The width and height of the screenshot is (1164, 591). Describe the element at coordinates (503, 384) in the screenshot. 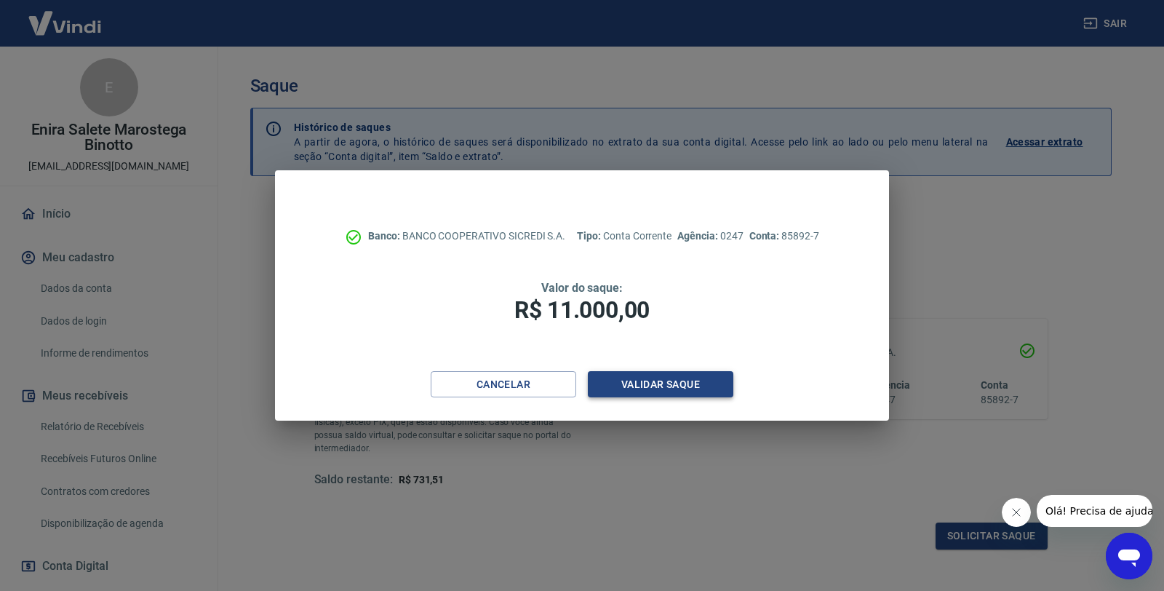

I see `button: Cancelar` at that location.